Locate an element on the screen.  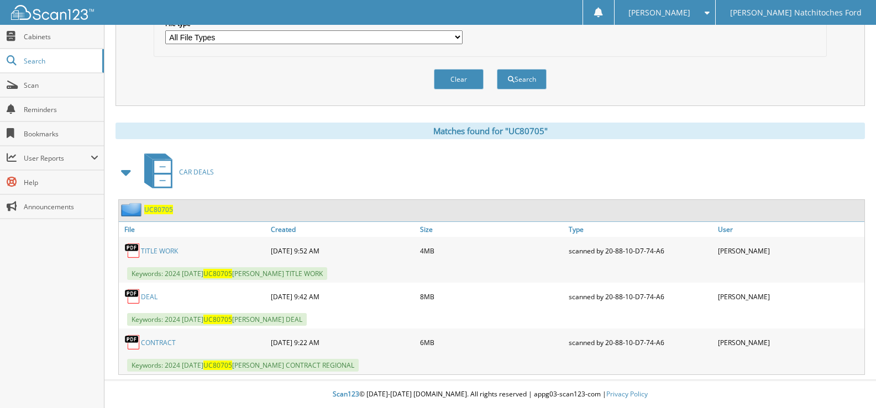
span: Help is located at coordinates (61, 182).